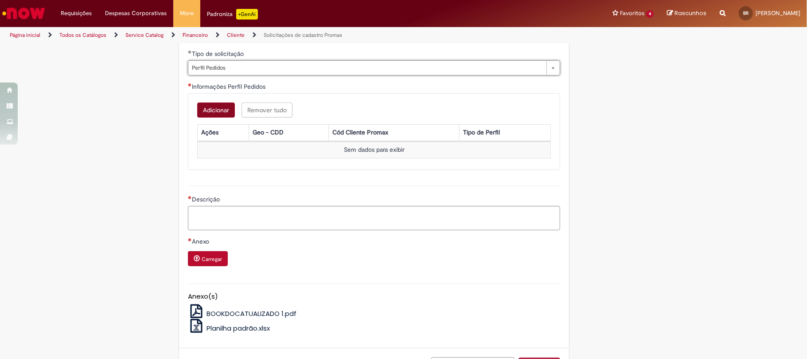 The width and height of the screenshot is (807, 359). Describe the element at coordinates (229, 328) in the screenshot. I see `a: Planilha padrão.xlsx` at that location.